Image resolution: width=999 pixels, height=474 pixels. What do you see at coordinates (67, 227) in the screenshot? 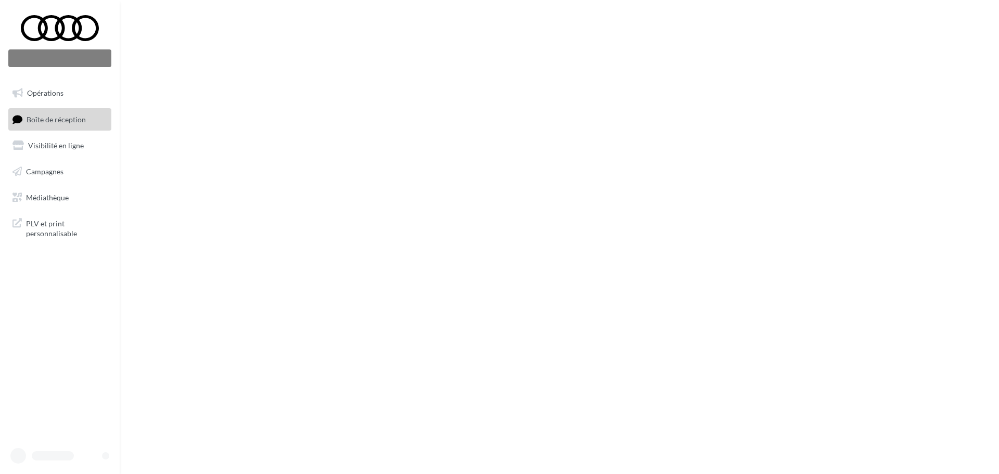
I see `span: PLV et print personnalisable` at bounding box center [67, 227].